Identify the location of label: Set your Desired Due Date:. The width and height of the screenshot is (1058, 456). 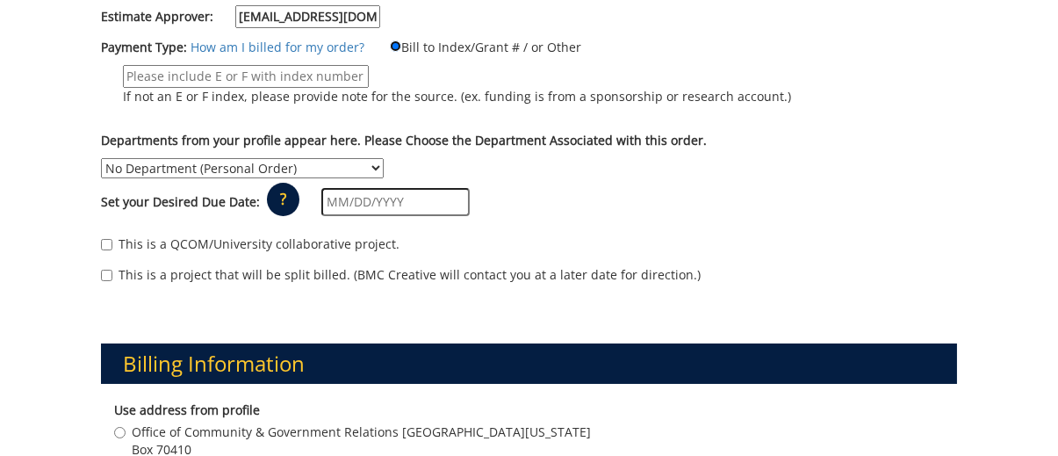
(180, 202).